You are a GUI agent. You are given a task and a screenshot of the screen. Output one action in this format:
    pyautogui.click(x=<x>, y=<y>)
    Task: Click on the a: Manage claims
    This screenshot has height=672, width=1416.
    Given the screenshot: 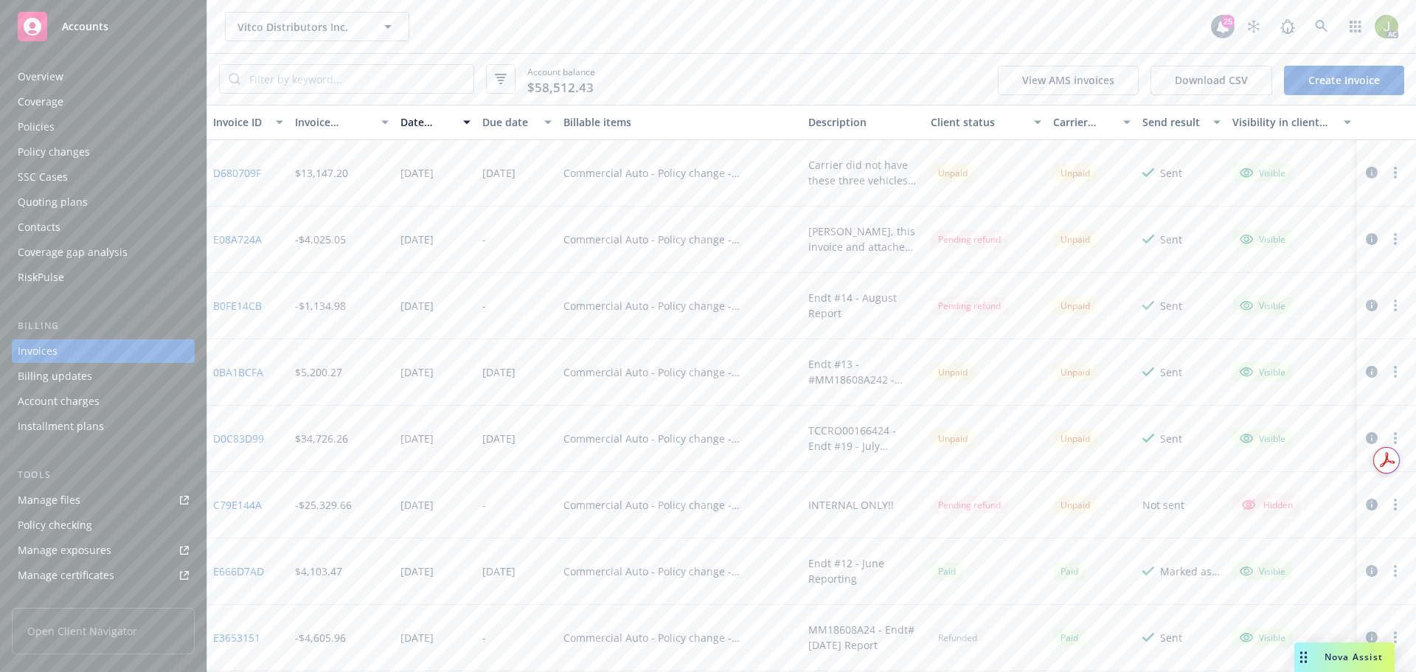 What is the action you would take?
    pyautogui.click(x=103, y=600)
    